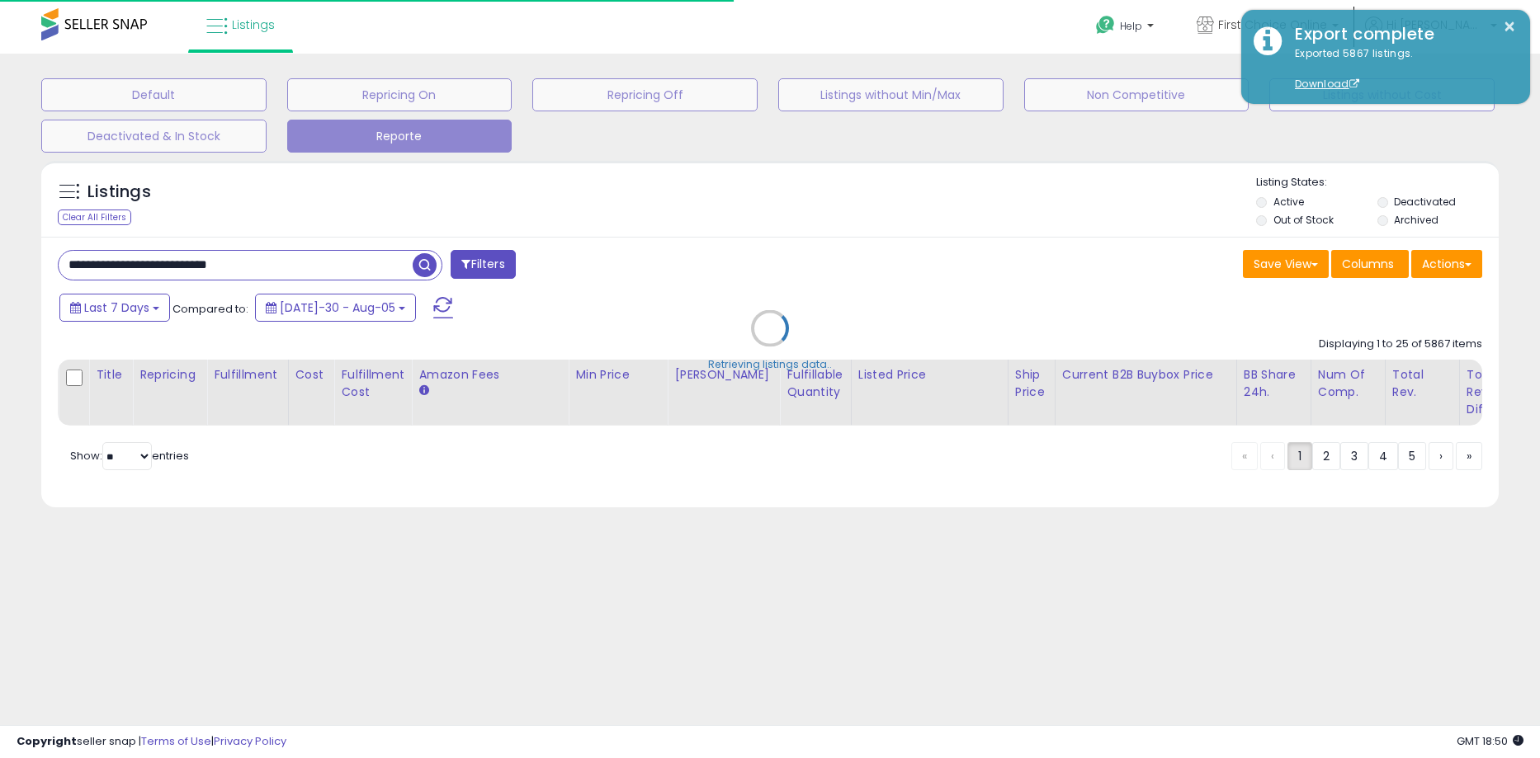 The width and height of the screenshot is (1540, 758). What do you see at coordinates (1272, 25) in the screenshot?
I see `span: First Choice Online` at bounding box center [1272, 25].